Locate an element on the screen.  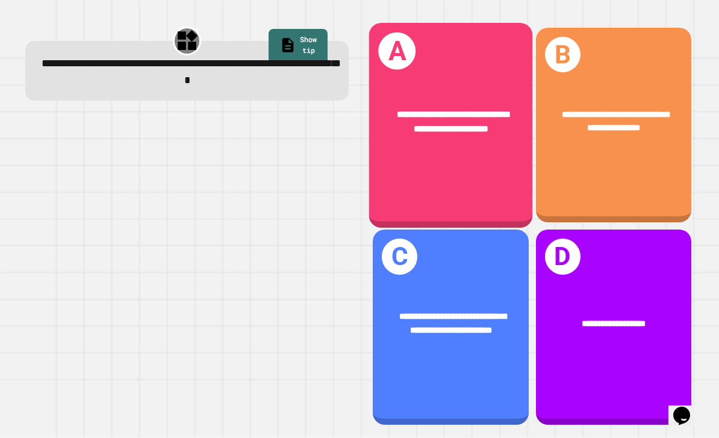
a: Show tip is located at coordinates (298, 46).